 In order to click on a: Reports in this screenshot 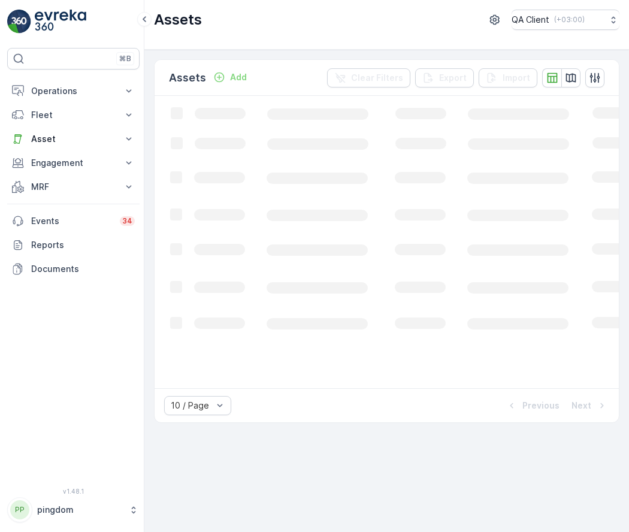, I will do `click(73, 245)`.